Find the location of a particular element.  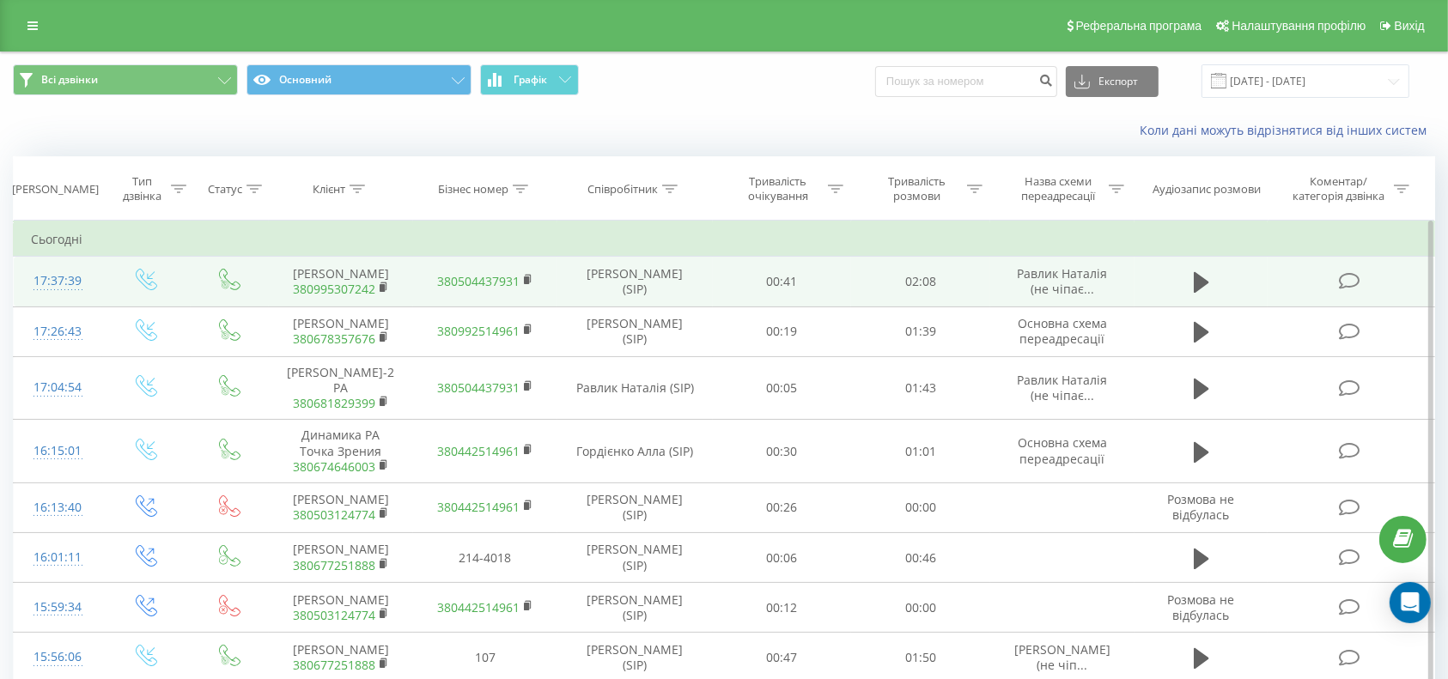

div: Назва схеми переадресації is located at coordinates (1058, 189).